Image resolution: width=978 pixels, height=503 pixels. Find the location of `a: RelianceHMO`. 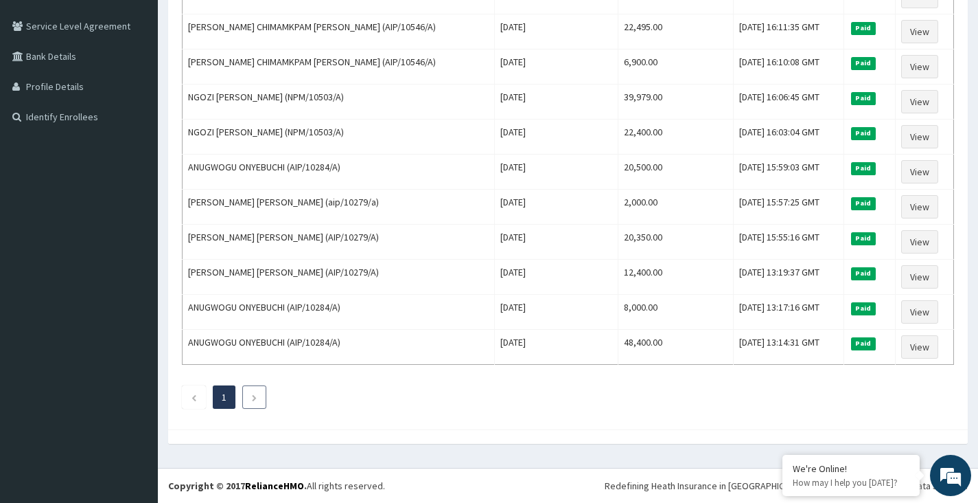

a: RelianceHMO is located at coordinates (275, 485).